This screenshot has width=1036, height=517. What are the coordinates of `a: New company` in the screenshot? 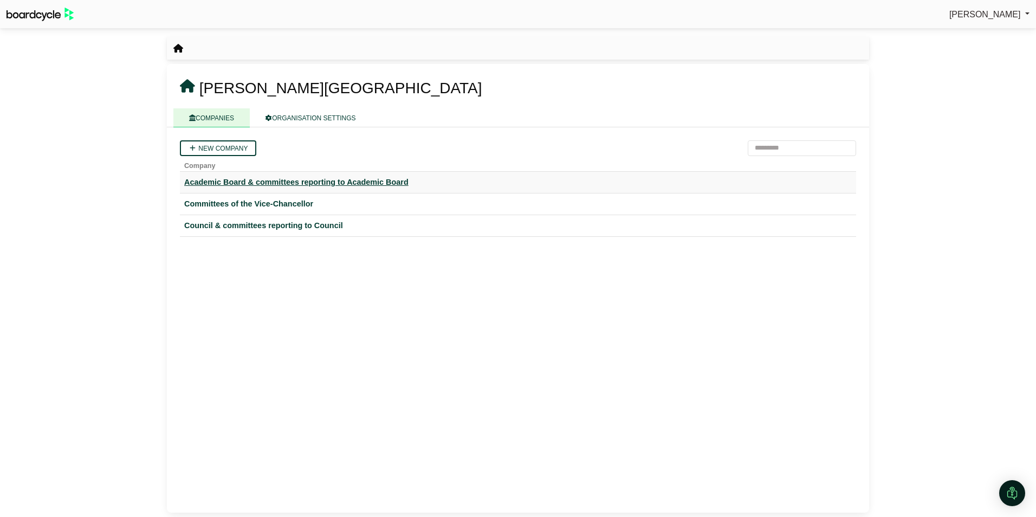 It's located at (218, 148).